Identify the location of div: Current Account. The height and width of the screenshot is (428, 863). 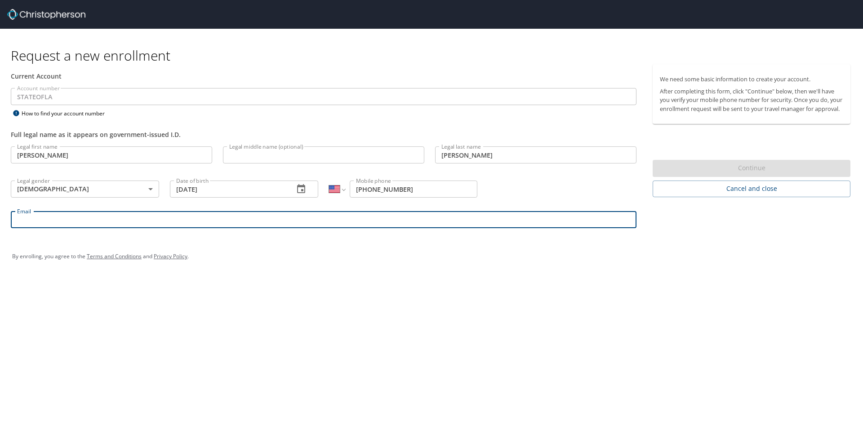
(324, 76).